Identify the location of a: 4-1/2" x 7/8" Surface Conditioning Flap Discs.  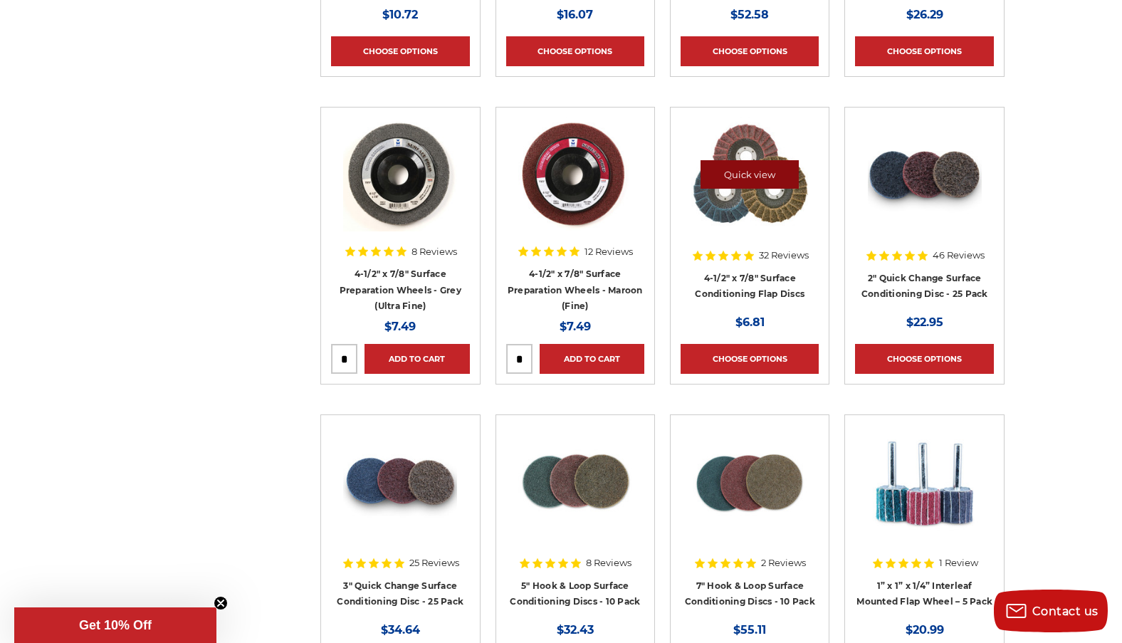
(750, 286).